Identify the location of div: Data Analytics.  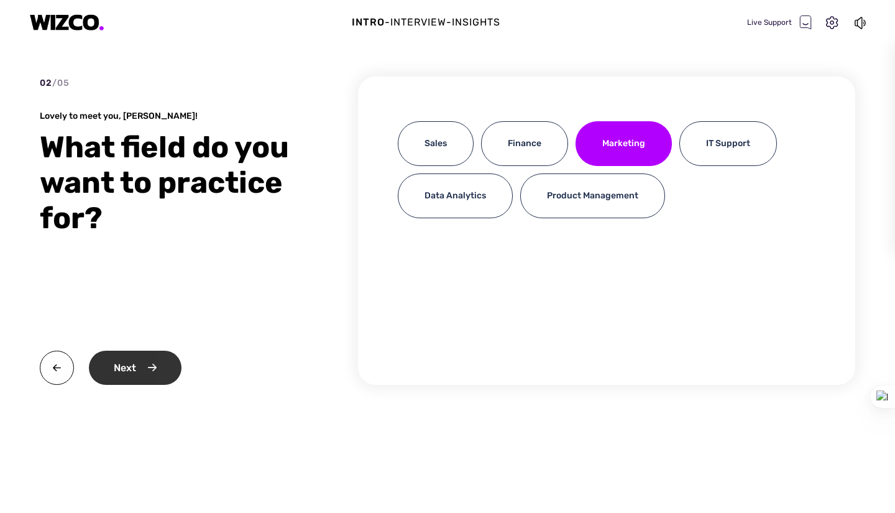
(455, 196).